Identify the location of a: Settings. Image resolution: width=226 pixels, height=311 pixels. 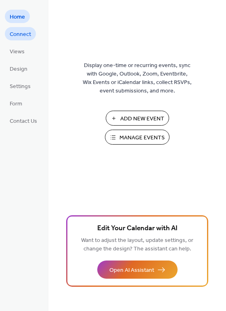
(20, 85).